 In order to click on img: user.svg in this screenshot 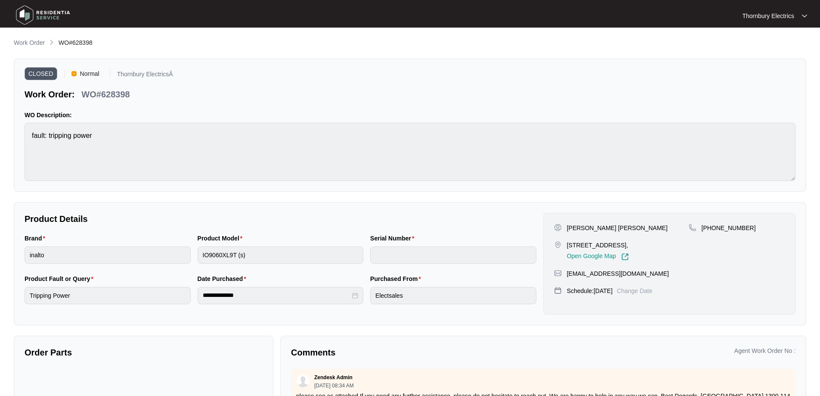, I will do `click(303, 381)`.